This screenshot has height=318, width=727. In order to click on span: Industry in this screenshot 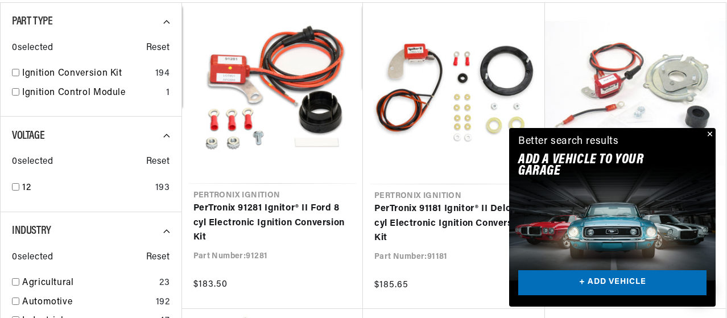, I will do `click(31, 231)`.